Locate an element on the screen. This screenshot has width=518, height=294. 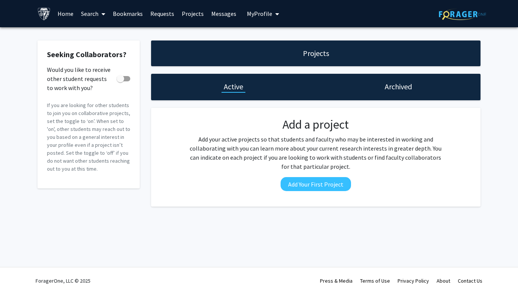
h2: Seeking Collaborators? is located at coordinates (89, 55).